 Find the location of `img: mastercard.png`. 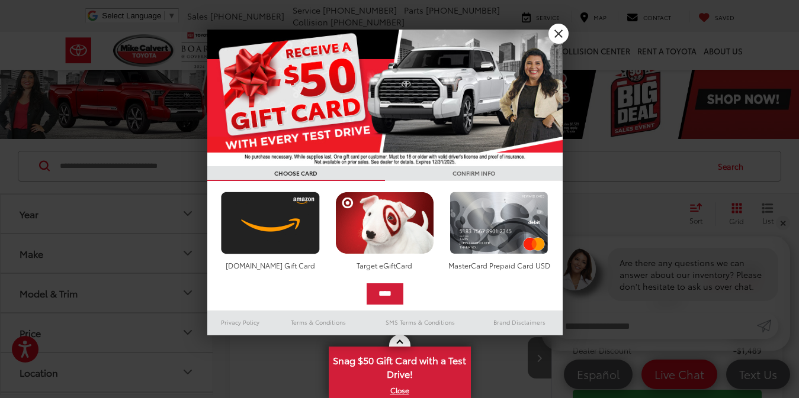

img: mastercard.png is located at coordinates (499, 223).